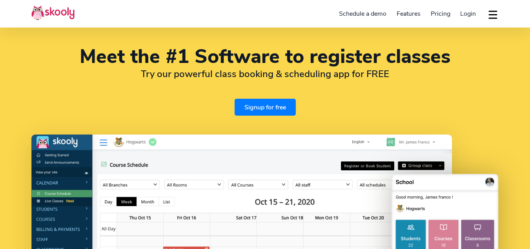 Image resolution: width=530 pixels, height=249 pixels. I want to click on h1: Meet the #1 Software to register classes, so click(265, 57).